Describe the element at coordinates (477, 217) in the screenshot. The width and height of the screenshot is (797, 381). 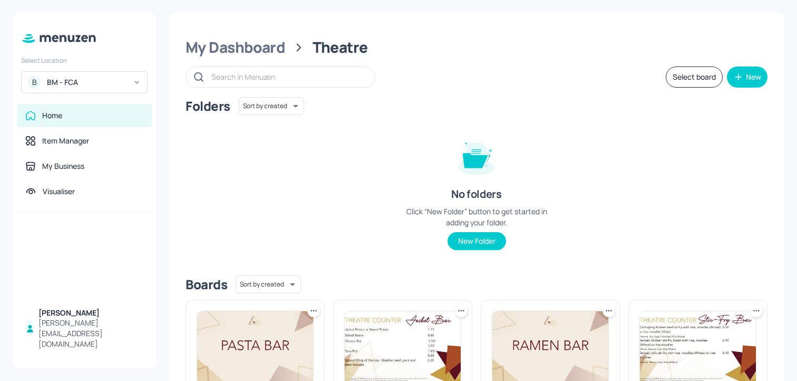
I see `div: Click “New Folder” button to get started in adding your folder.` at that location.